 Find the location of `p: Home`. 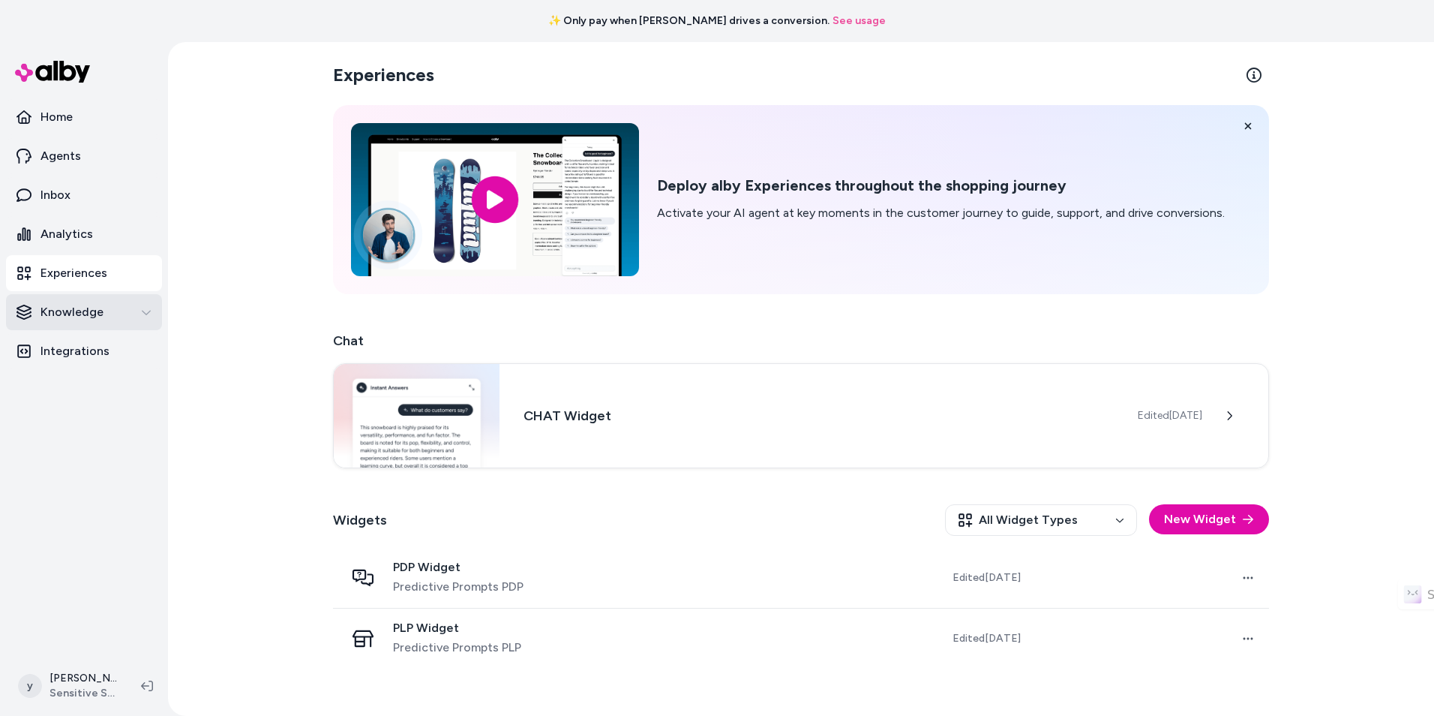

p: Home is located at coordinates (56, 117).